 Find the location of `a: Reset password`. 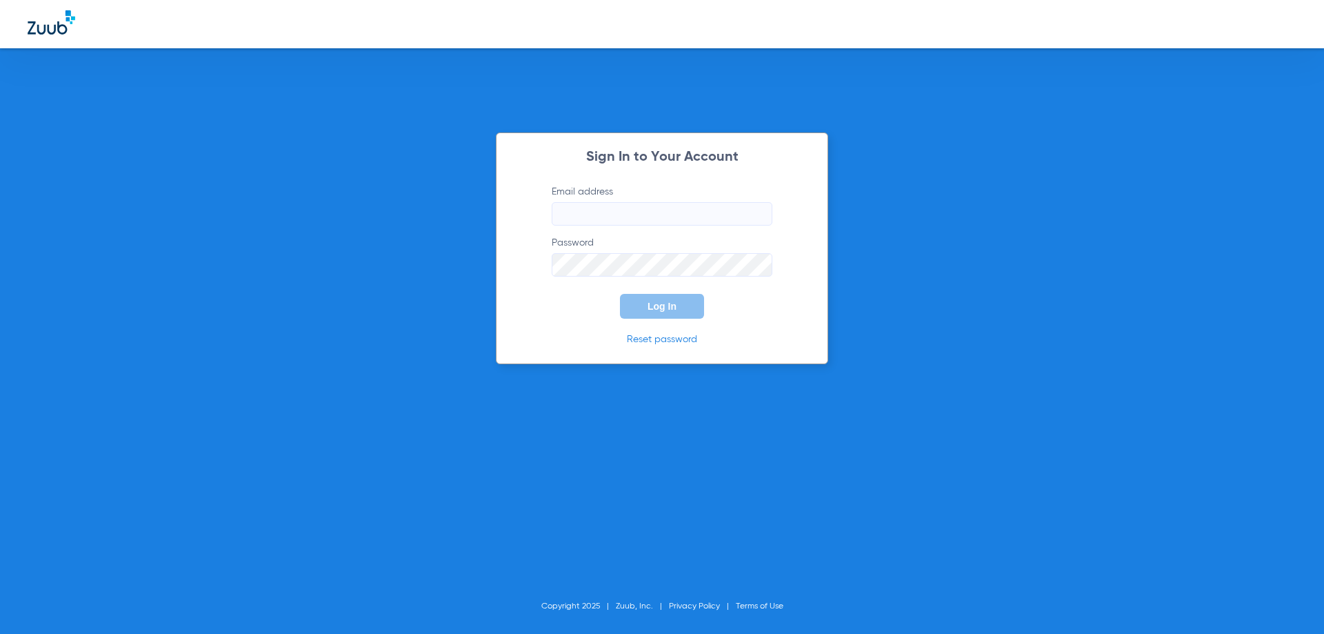

a: Reset password is located at coordinates (662, 339).